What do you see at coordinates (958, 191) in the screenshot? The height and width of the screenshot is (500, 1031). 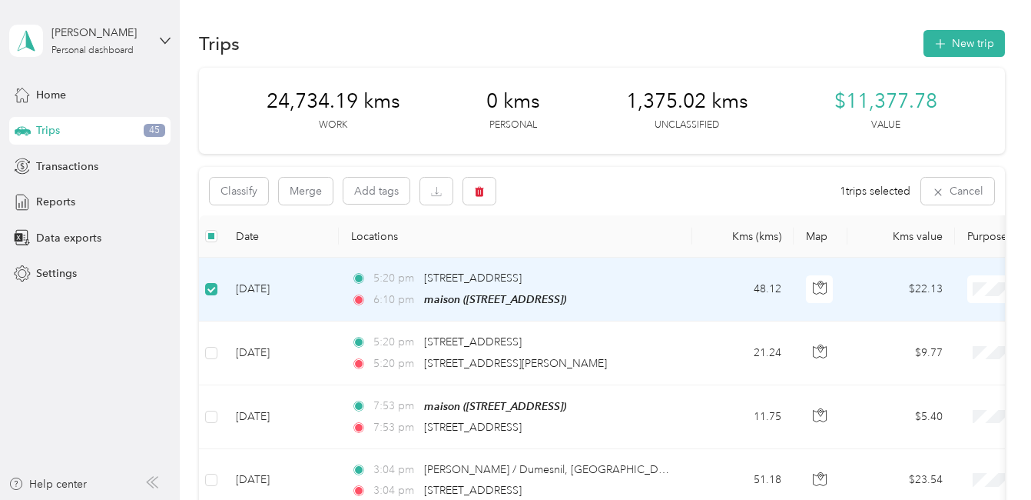 I see `button: Cancel` at bounding box center [958, 191].